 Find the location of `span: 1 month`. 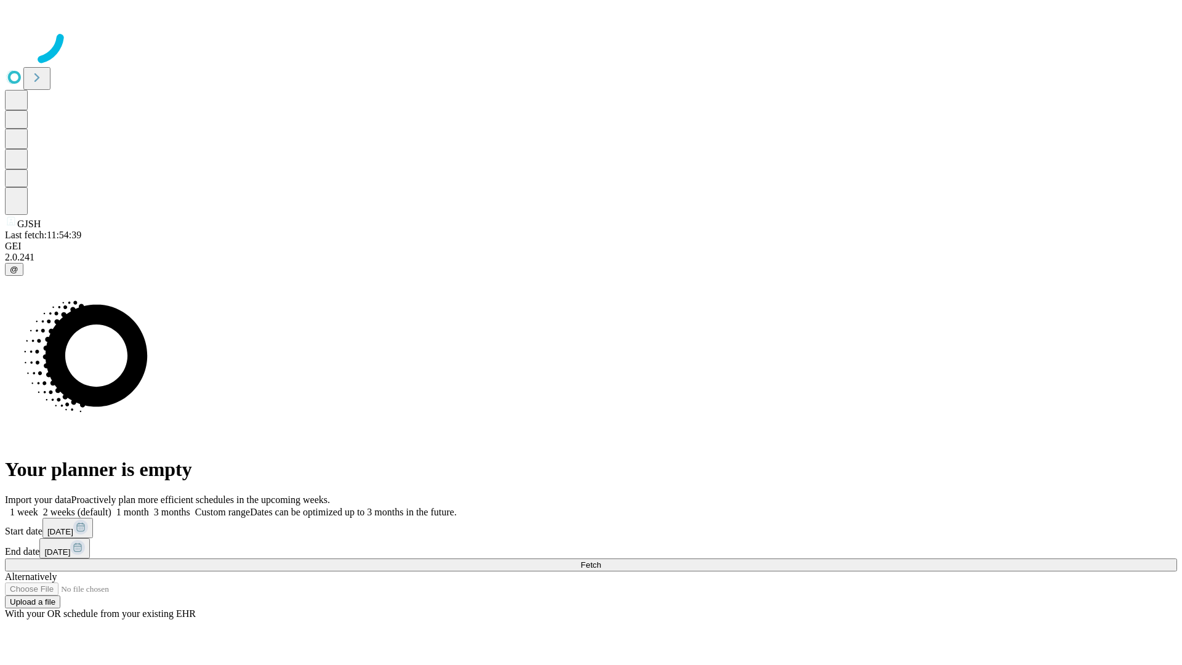

span: 1 month is located at coordinates (132, 512).